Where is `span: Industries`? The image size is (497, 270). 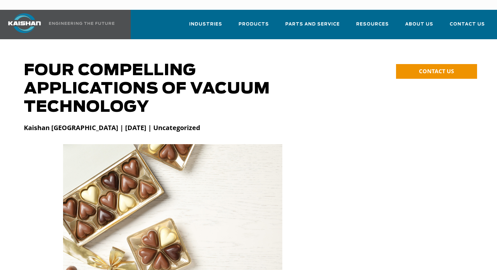 span: Industries is located at coordinates (206, 24).